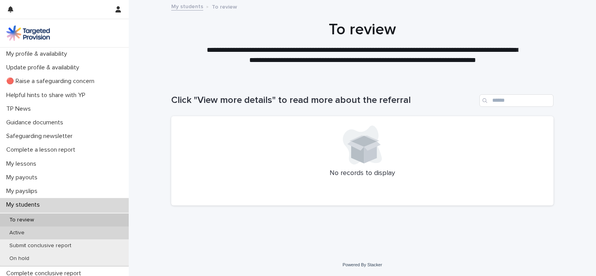 This screenshot has width=596, height=276. I want to click on p: My payslips, so click(23, 191).